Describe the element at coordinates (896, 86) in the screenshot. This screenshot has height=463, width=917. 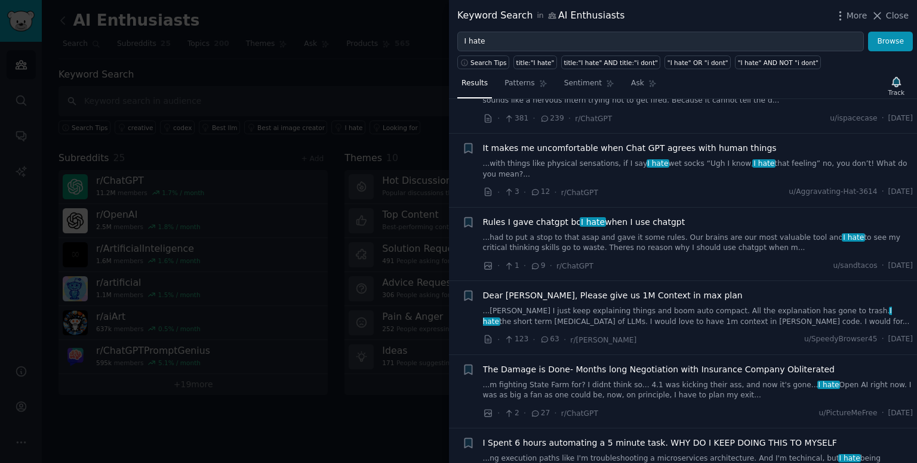
I see `button: Track` at that location.